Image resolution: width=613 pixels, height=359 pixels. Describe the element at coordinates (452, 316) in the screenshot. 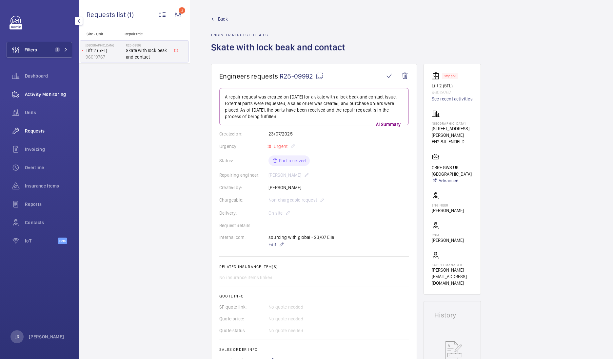

I see `h1: History` at that location.